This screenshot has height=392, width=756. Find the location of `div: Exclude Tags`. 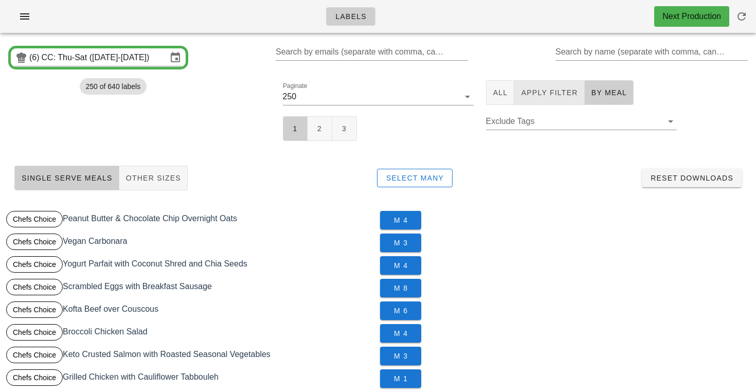

div: Exclude Tags is located at coordinates (582, 121).